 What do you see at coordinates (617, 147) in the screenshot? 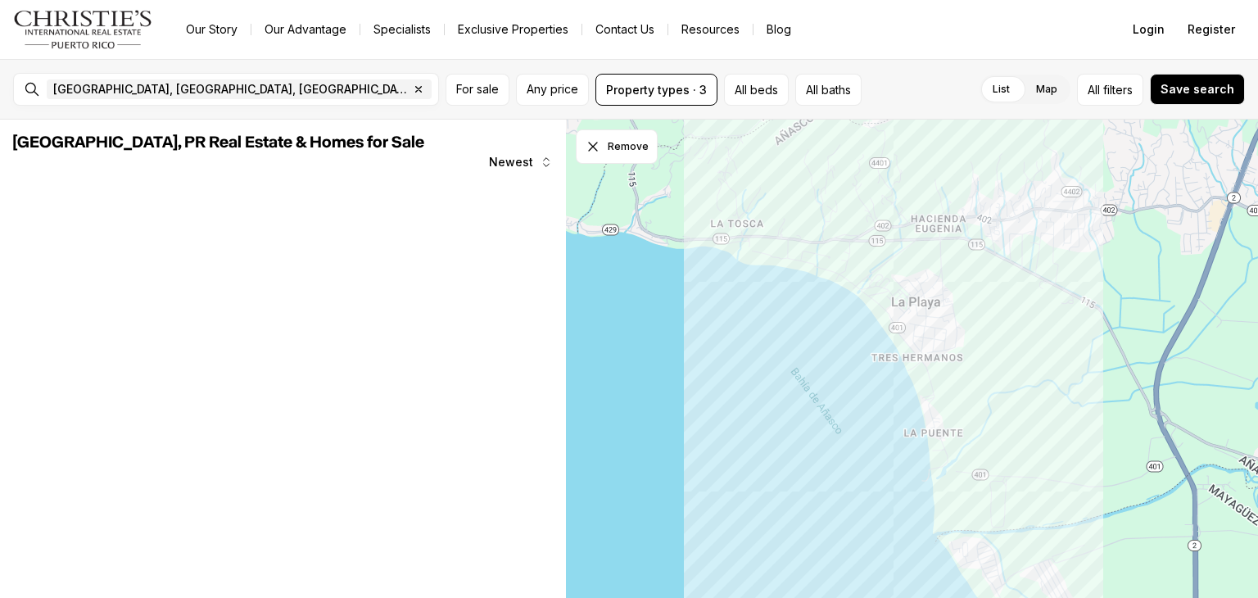
I see `button: Dismiss drawing` at bounding box center [617, 147].